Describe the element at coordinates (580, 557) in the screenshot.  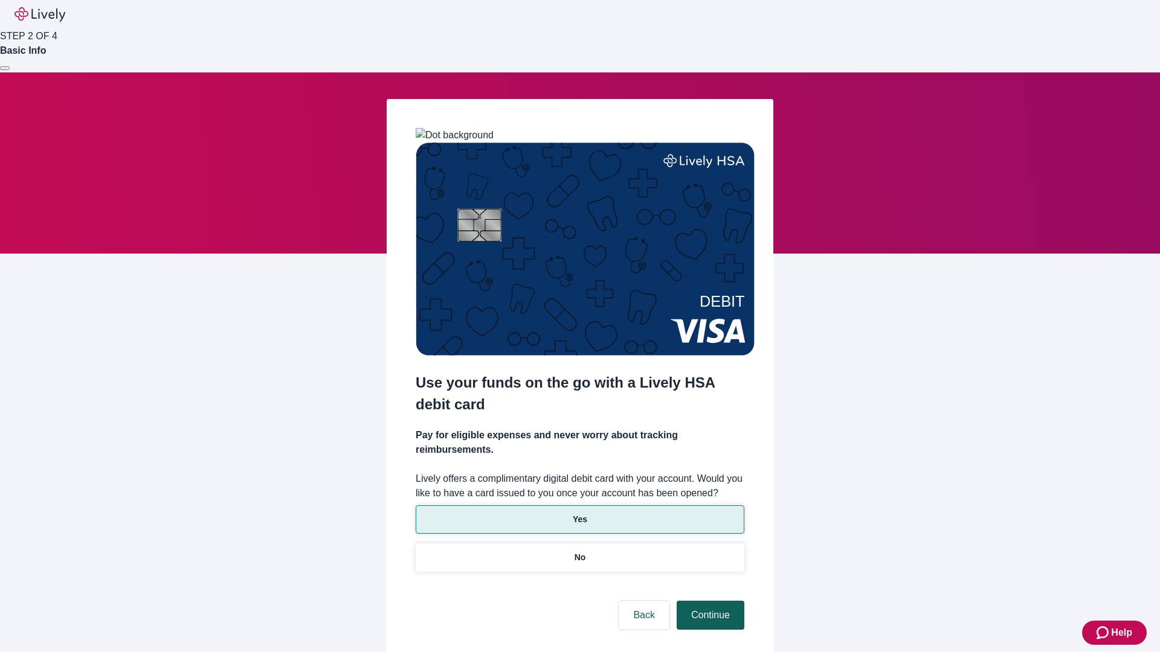
I see `p: No` at that location.